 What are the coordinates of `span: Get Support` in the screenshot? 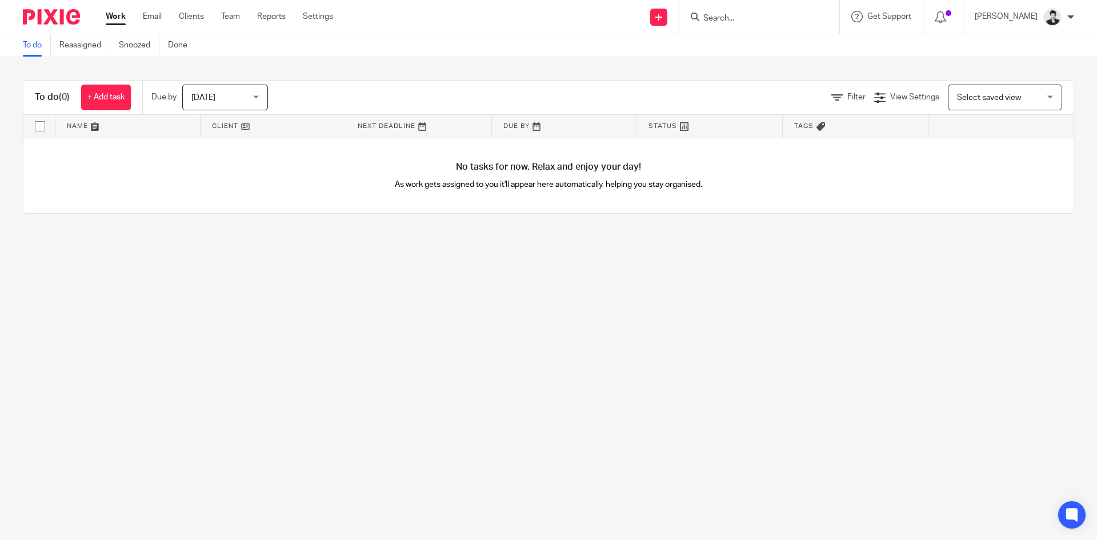 It's located at (889, 17).